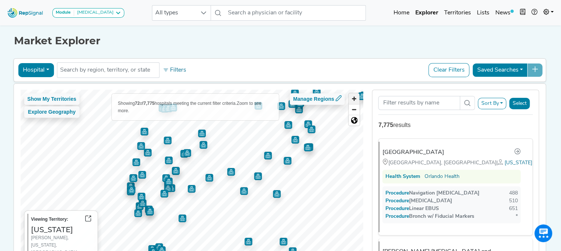 The height and width of the screenshot is (251, 561). I want to click on button: Intel Book, so click(523, 13).